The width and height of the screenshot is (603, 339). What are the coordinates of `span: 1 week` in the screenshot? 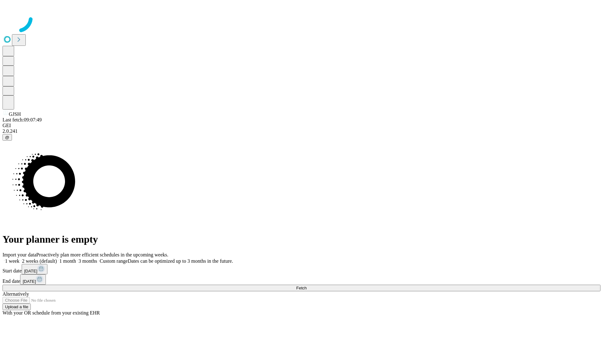 It's located at (12, 261).